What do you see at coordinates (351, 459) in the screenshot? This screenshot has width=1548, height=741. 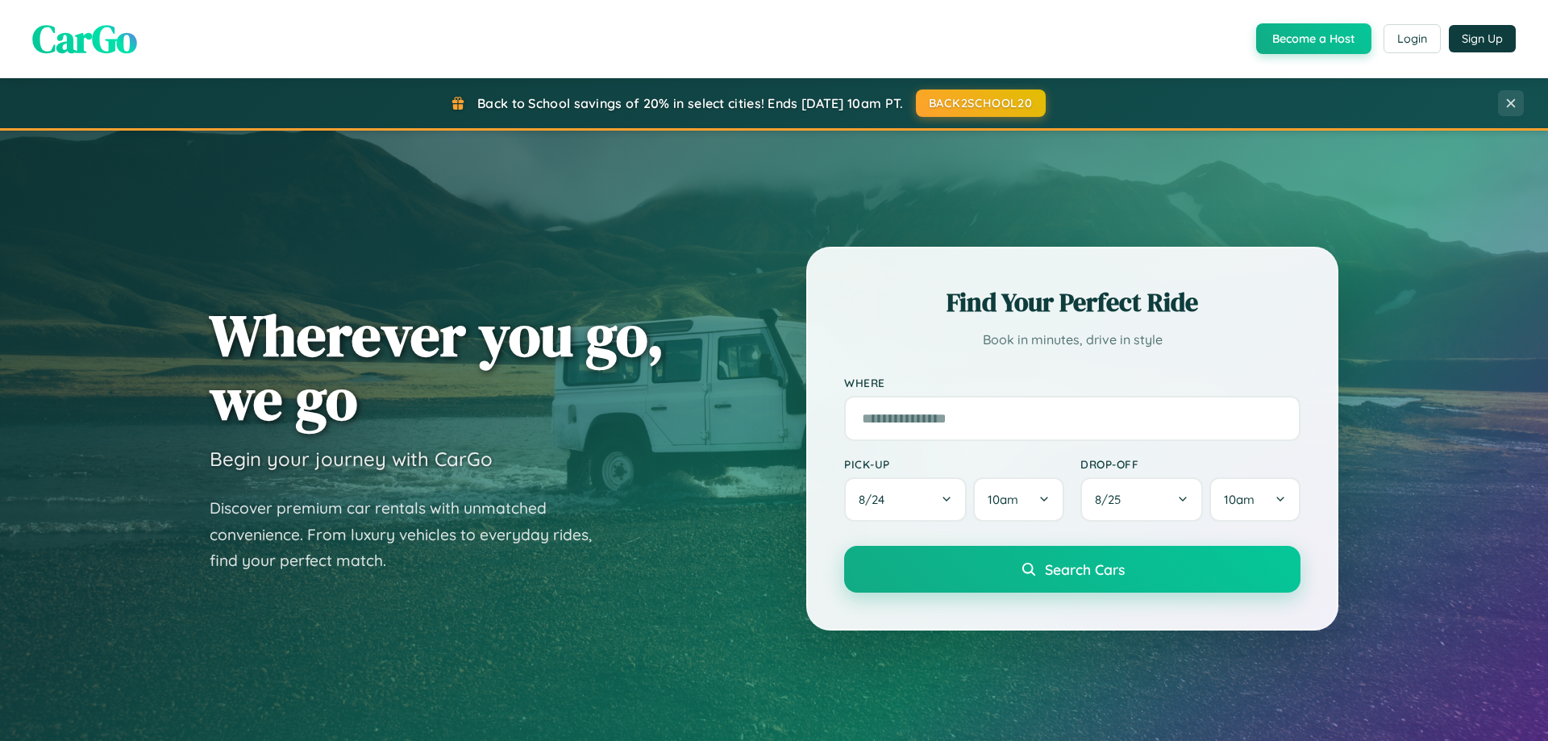 I see `h3: Begin your journey with CarGo` at bounding box center [351, 459].